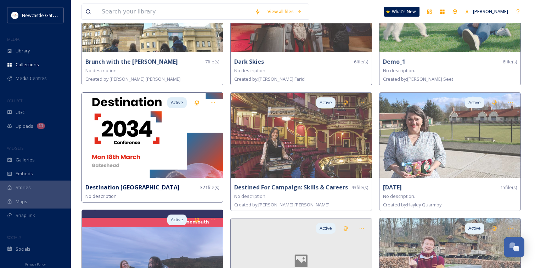 The image size is (535, 268). Describe the element at coordinates (35, 264) in the screenshot. I see `span: Privacy Policy` at that location.